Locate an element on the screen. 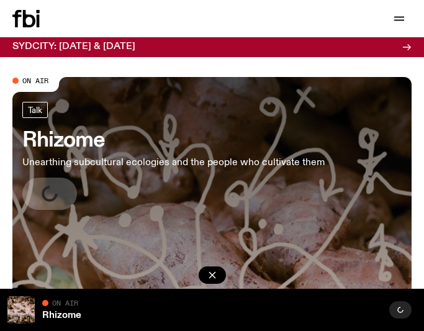 The width and height of the screenshot is (424, 331). a: RhizomeUnearthing subcultural ecologies and the people who cultivate them is located at coordinates (173, 156).